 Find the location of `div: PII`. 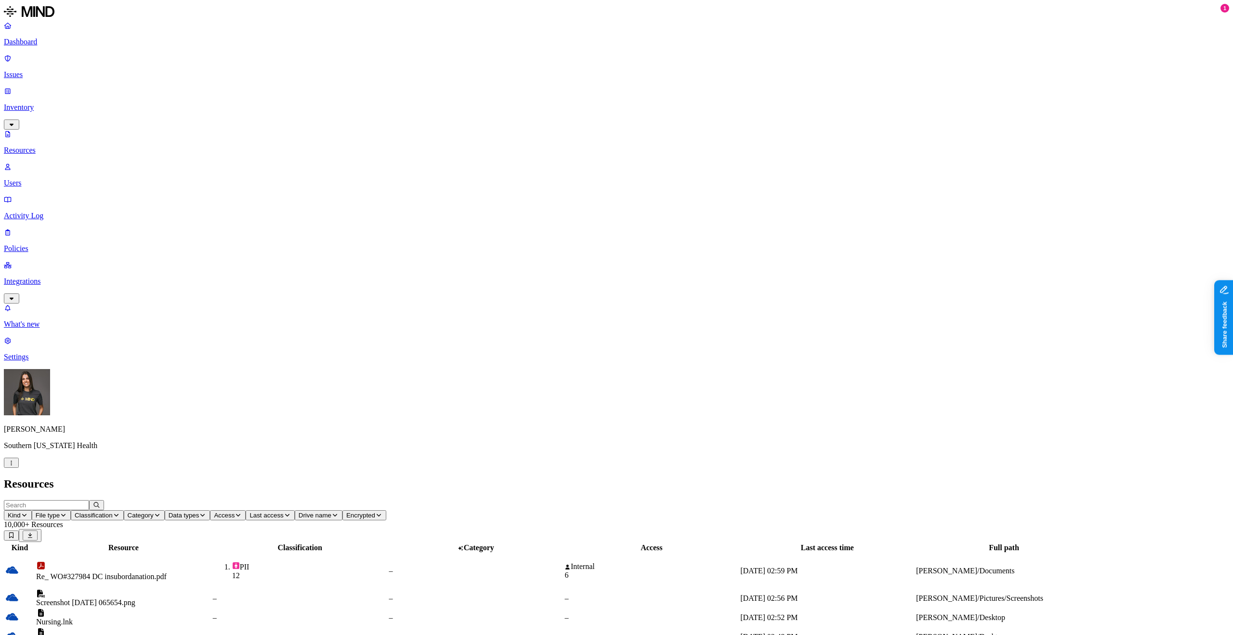

div: PII is located at coordinates (310, 566).